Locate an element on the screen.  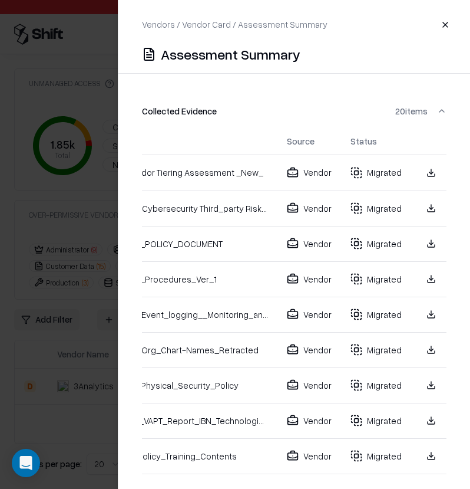
div: Assessment Summary is located at coordinates (230, 54).